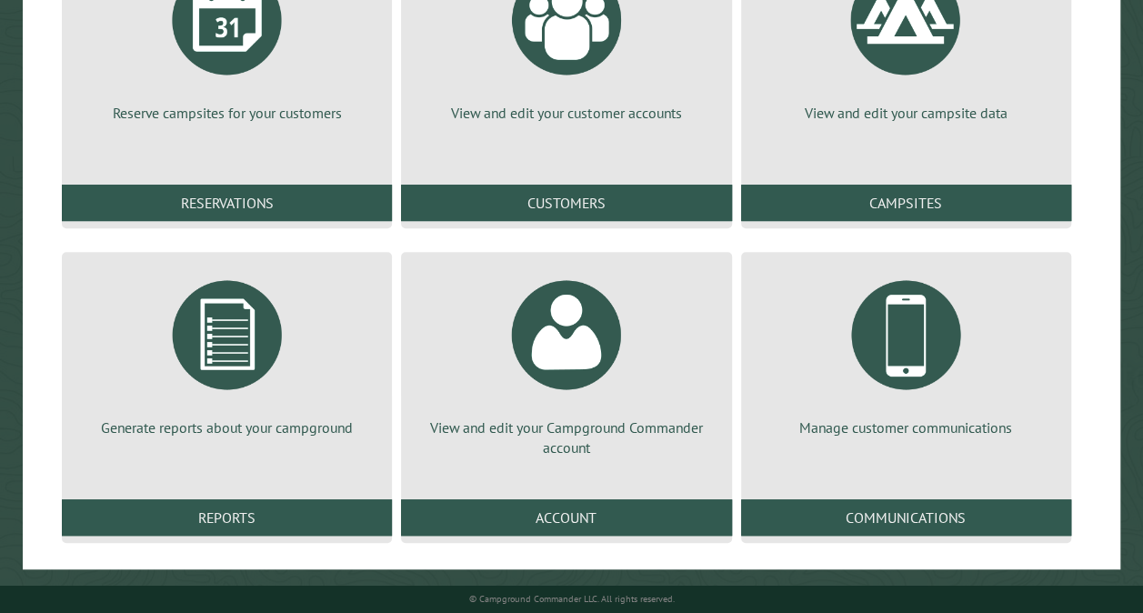 Image resolution: width=1143 pixels, height=613 pixels. I want to click on a: Reports, so click(226, 517).